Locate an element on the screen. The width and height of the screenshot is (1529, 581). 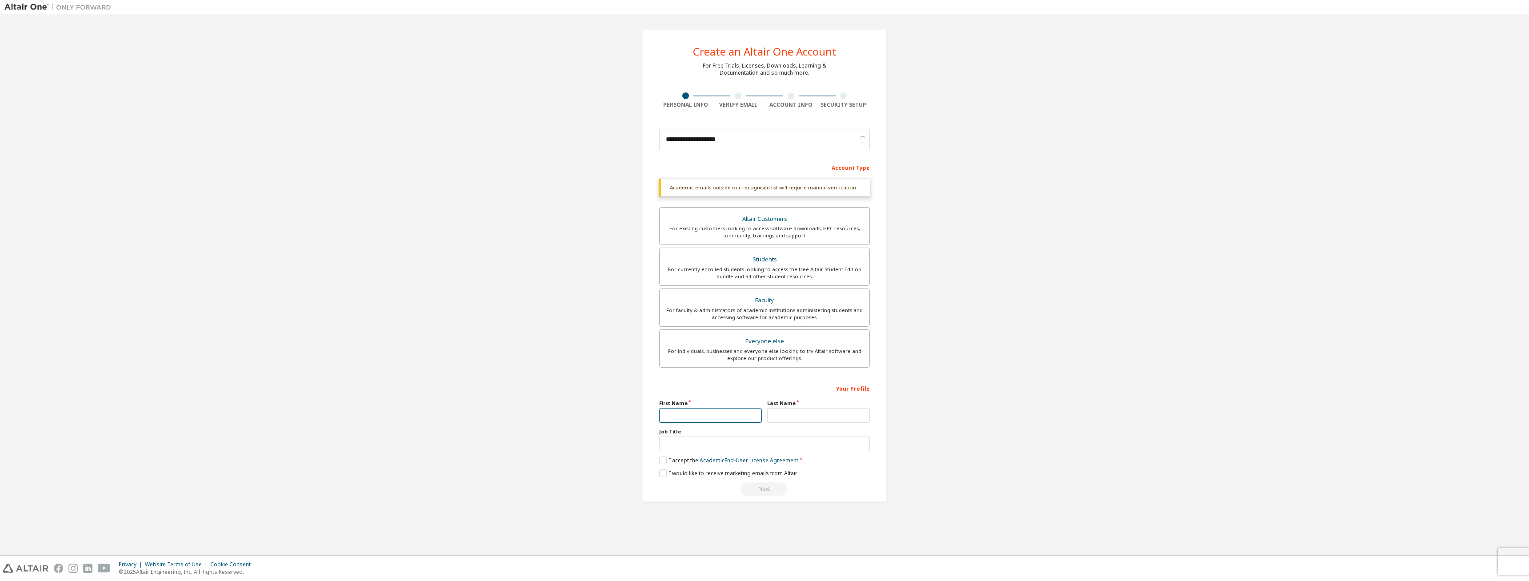
div: Please wait while checking email ... is located at coordinates (765, 489).